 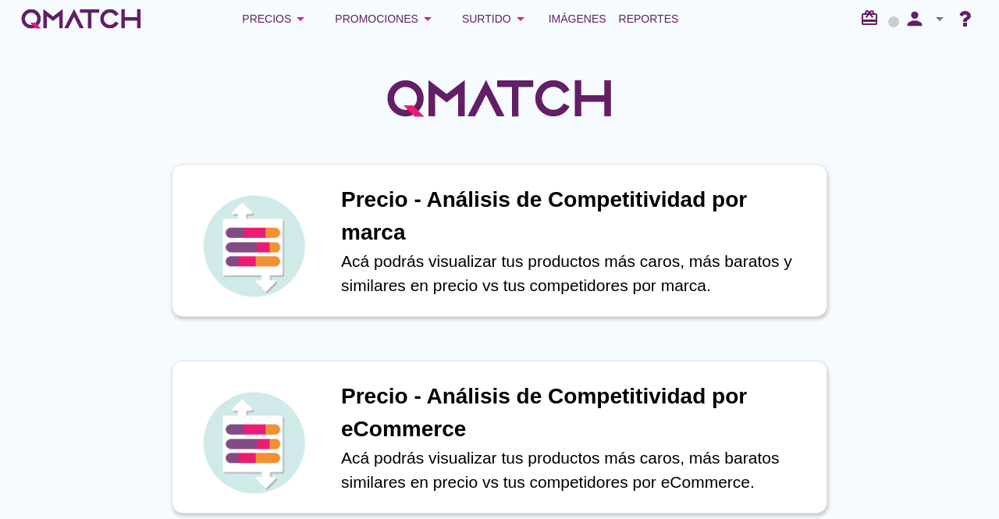 I want to click on div: Promociones, so click(x=386, y=19).